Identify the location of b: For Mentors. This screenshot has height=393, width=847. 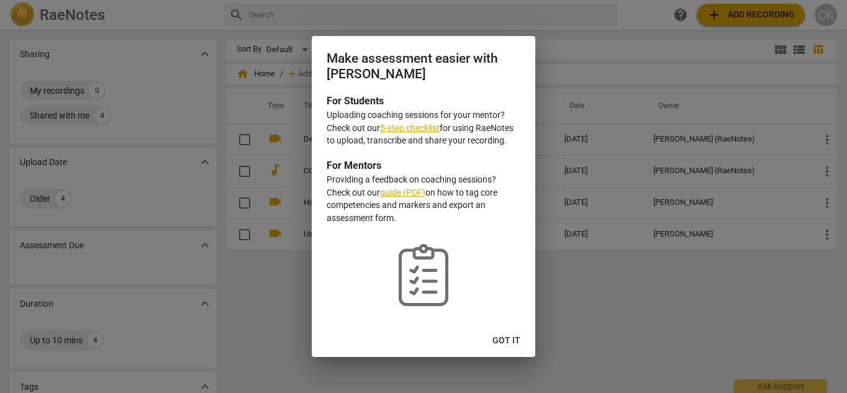
(354, 165).